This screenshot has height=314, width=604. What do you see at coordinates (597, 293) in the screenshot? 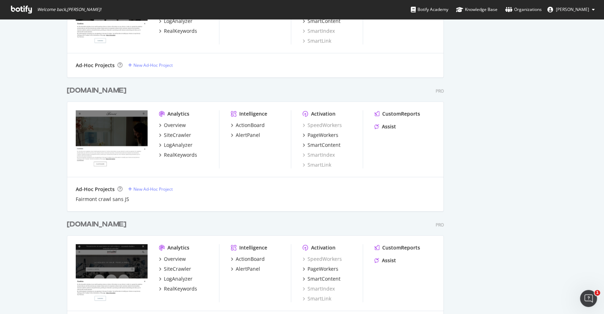
I see `span: 1` at bounding box center [597, 293].